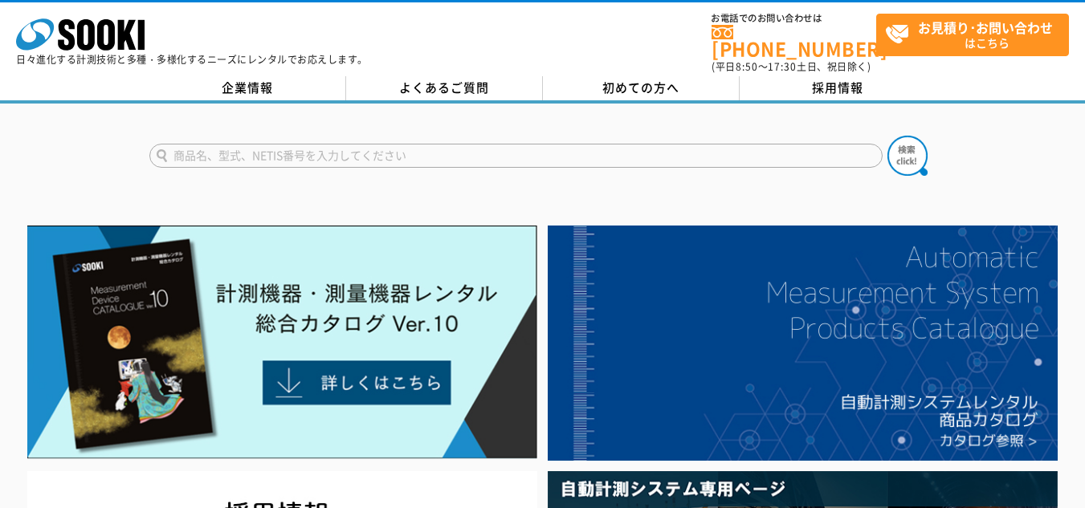 This screenshot has width=1085, height=508. Describe the element at coordinates (747, 67) in the screenshot. I see `span: 8:50` at that location.